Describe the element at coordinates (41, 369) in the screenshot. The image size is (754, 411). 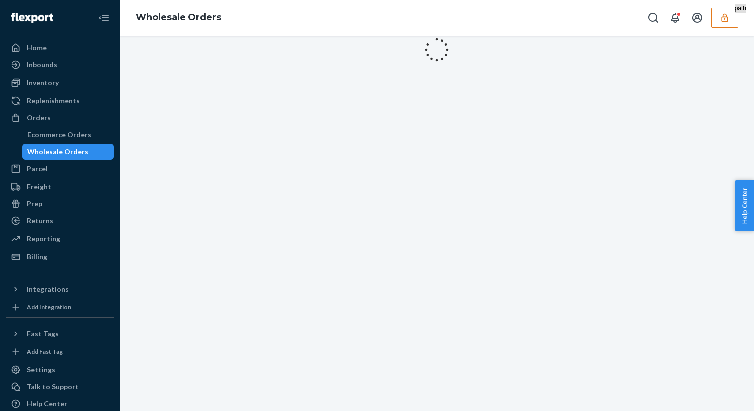
I see `div: Settings` at that location.